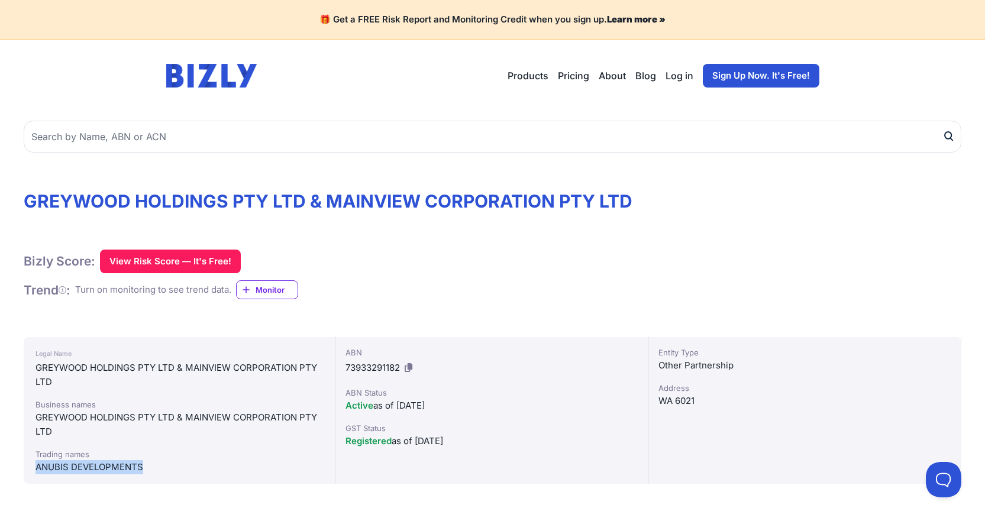  I want to click on strong: Learn more », so click(636, 19).